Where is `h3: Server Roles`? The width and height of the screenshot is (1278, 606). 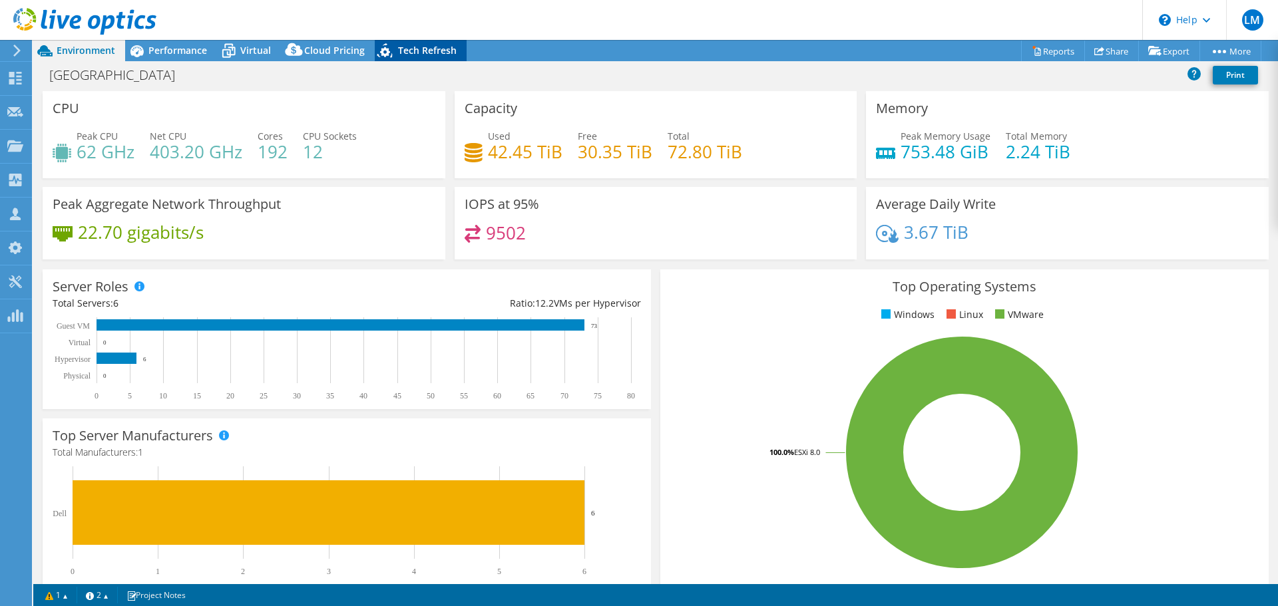 h3: Server Roles is located at coordinates (90, 287).